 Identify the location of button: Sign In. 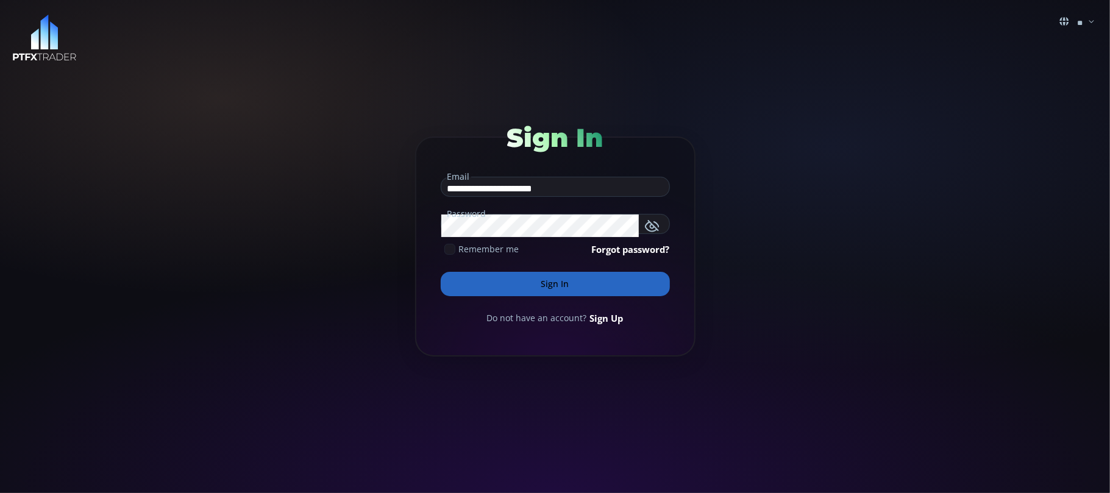
(555, 284).